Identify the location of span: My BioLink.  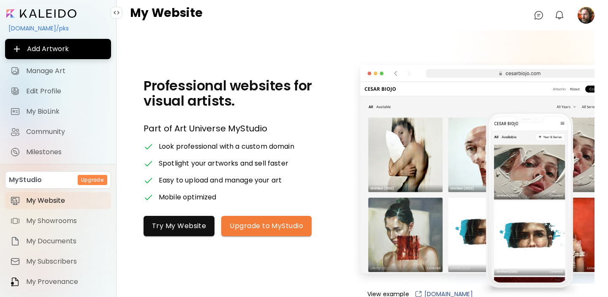
(66, 111).